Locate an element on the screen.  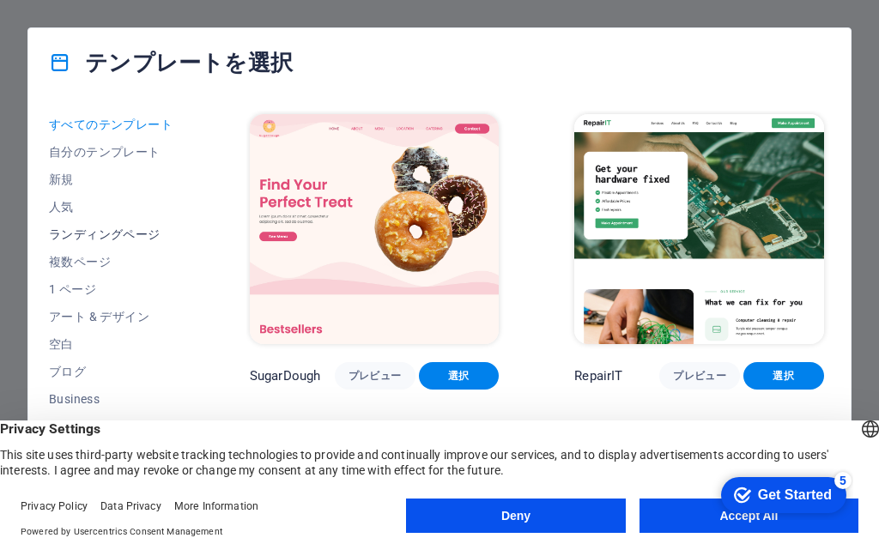
span: 人気 is located at coordinates (112, 207).